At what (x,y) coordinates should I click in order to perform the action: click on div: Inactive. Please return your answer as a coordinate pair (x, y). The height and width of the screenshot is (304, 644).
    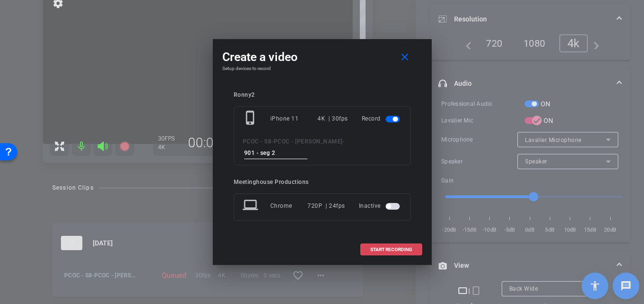
    Looking at the image, I should click on (380, 206).